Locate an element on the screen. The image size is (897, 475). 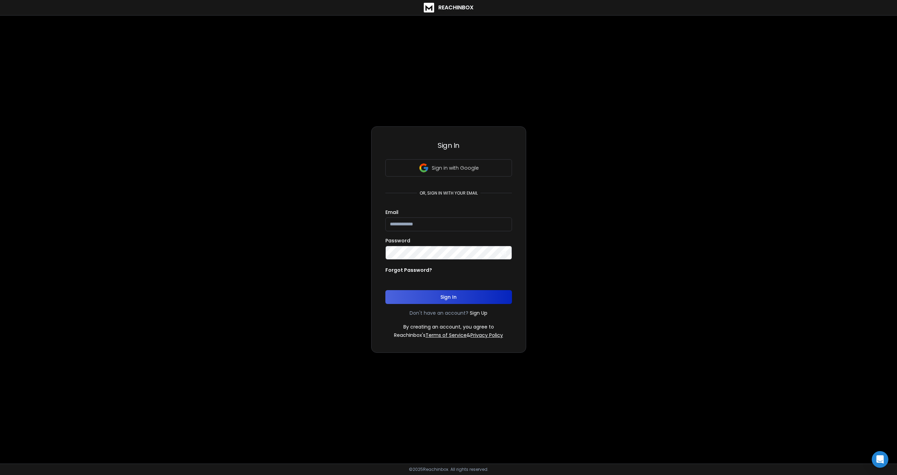
p: By creating an account, you agree to is located at coordinates (449, 327).